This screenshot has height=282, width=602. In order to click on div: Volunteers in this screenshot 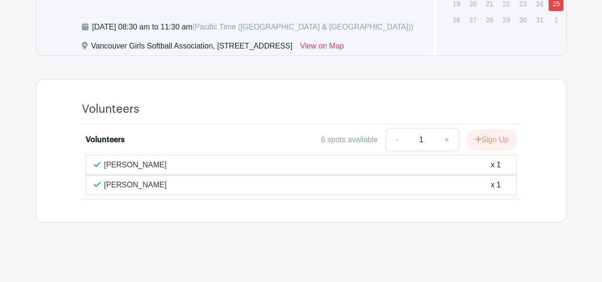, I will do `click(105, 140)`.